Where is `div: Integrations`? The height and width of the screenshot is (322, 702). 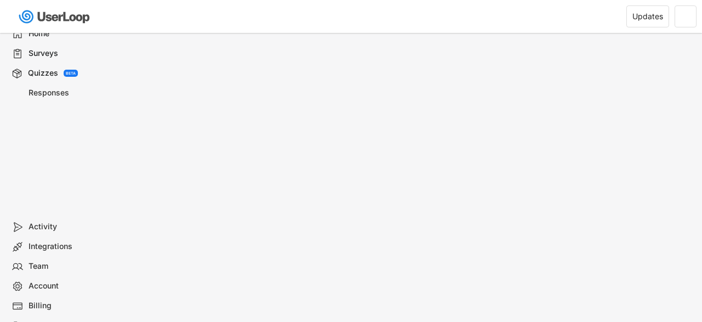
div: Integrations is located at coordinates (65, 246).